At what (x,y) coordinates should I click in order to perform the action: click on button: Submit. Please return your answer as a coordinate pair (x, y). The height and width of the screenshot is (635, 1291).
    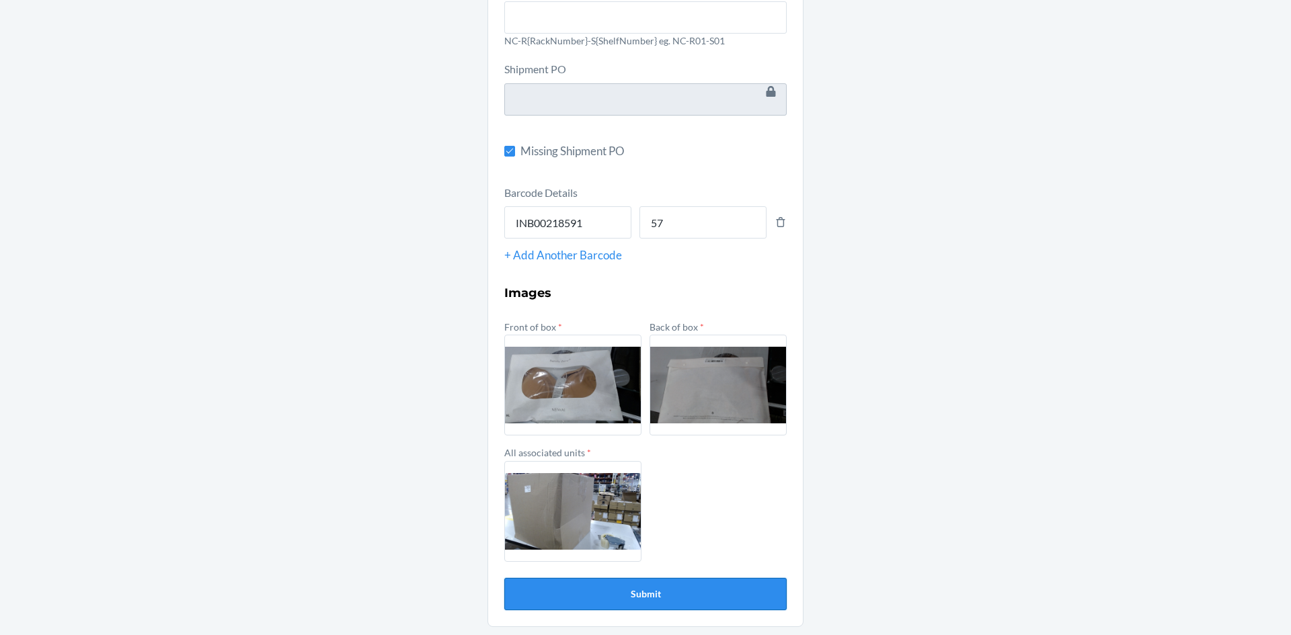
    Looking at the image, I should click on (645, 594).